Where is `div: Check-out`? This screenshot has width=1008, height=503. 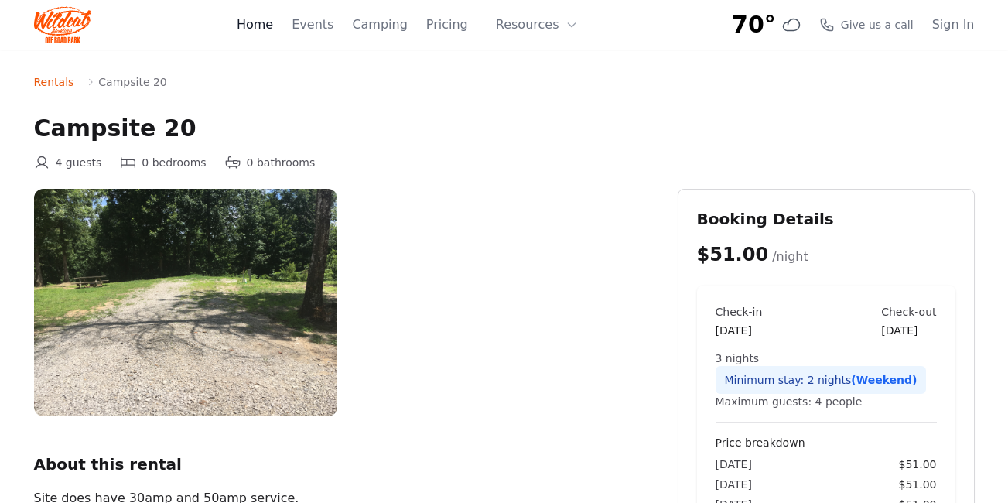
div: Check-out is located at coordinates (908, 312).